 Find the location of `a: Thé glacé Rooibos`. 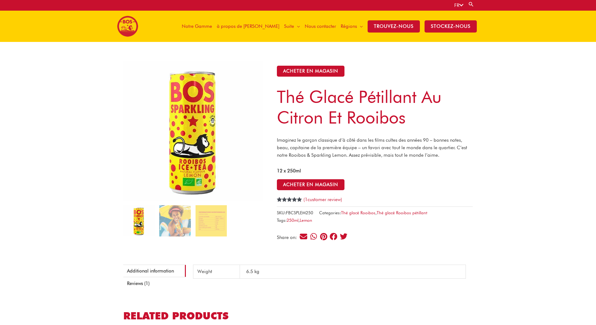

a: Thé glacé Rooibos is located at coordinates (358, 213).